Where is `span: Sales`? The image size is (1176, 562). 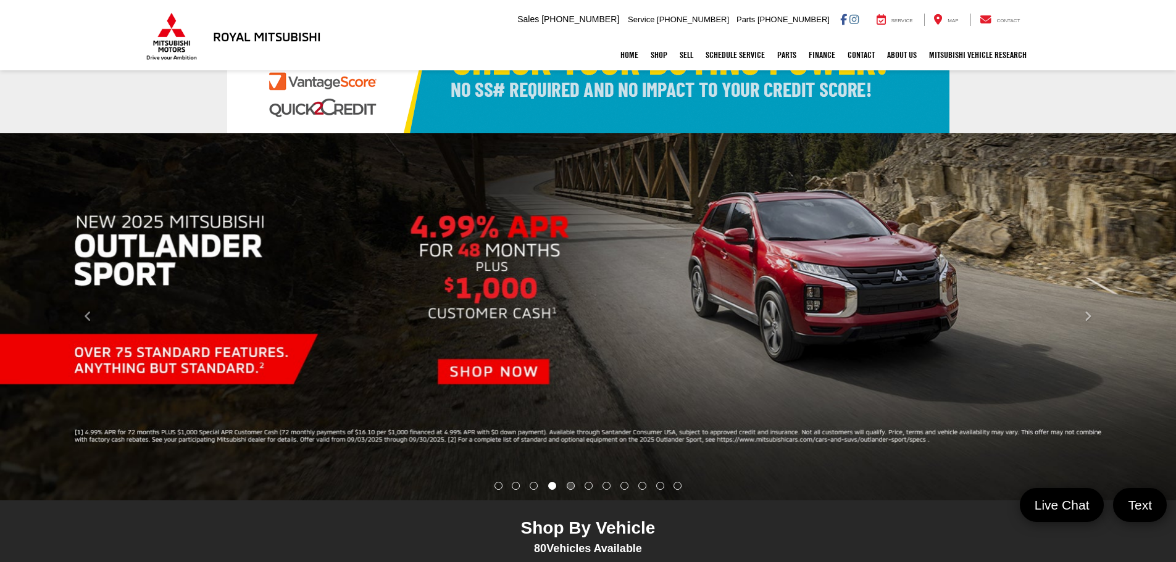 span: Sales is located at coordinates (528, 19).